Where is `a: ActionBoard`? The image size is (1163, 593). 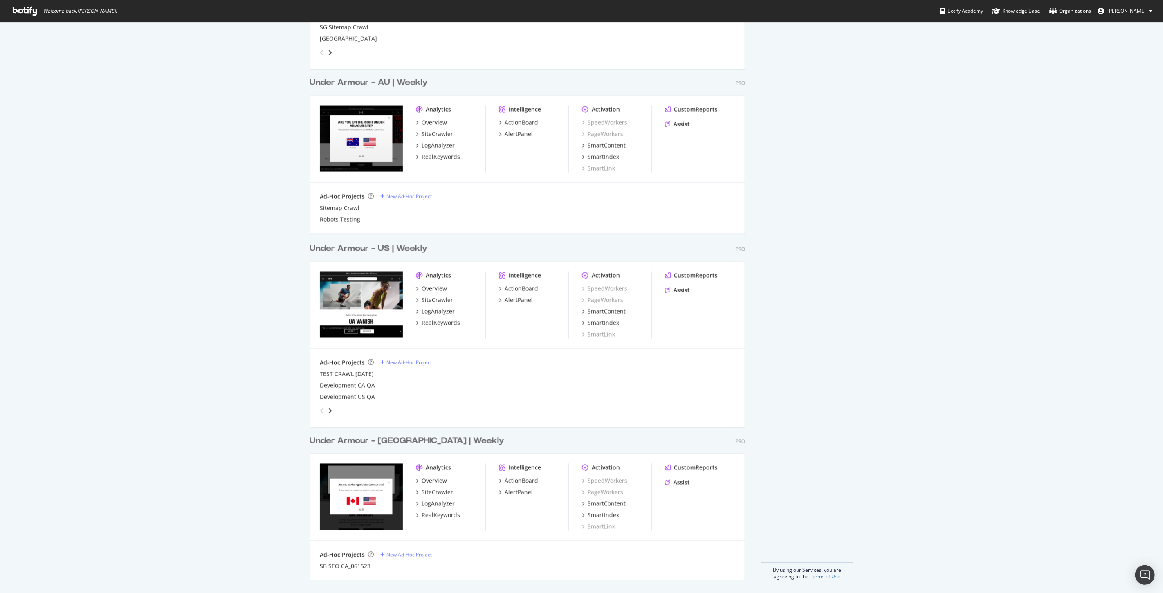 a: ActionBoard is located at coordinates (518, 481).